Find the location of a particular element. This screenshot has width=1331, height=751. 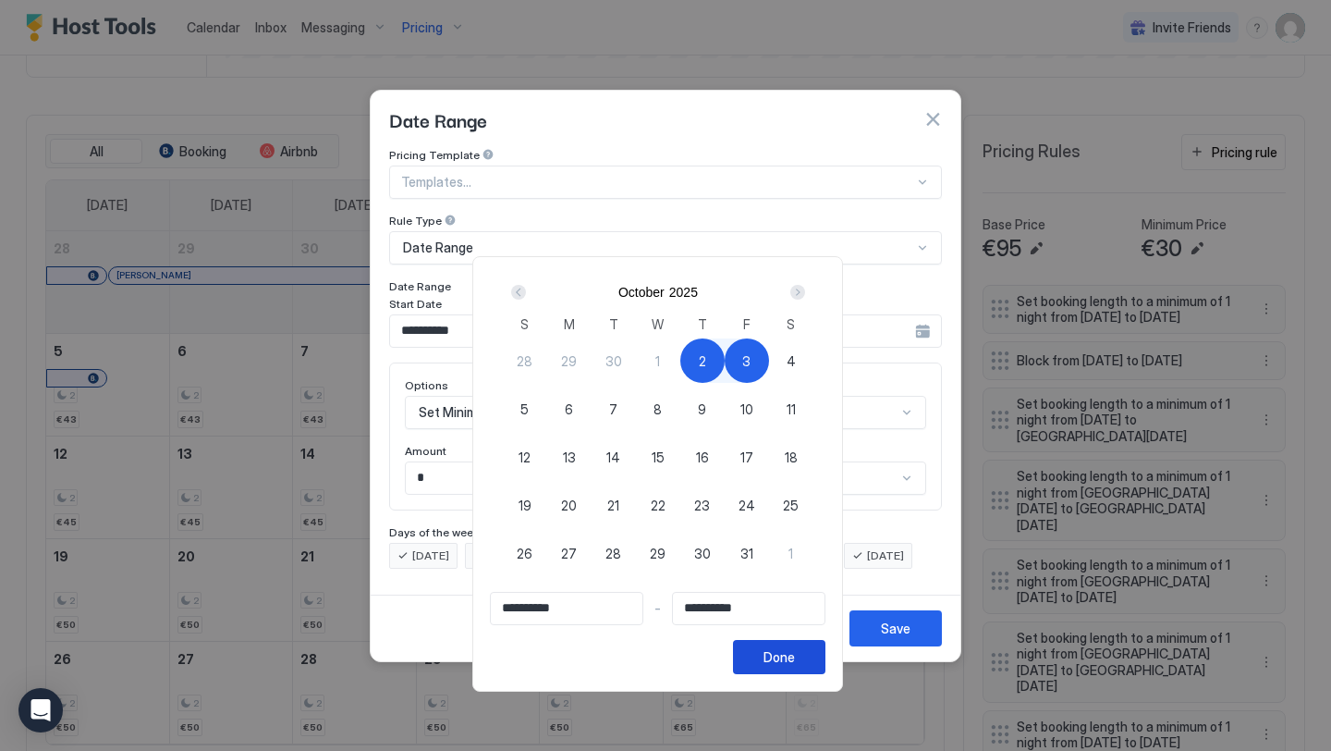

button: 16 is located at coordinates (703, 457).